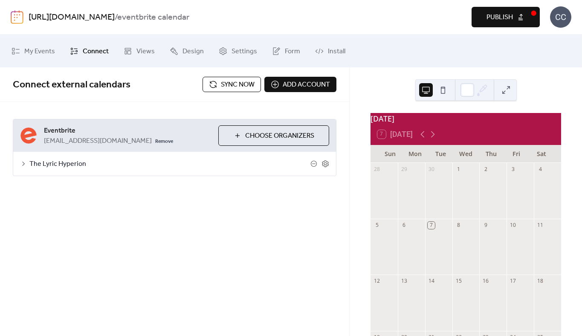 This screenshot has height=336, width=582. What do you see at coordinates (170, 164) in the screenshot?
I see `span: The Lyric Hyperion` at bounding box center [170, 164].